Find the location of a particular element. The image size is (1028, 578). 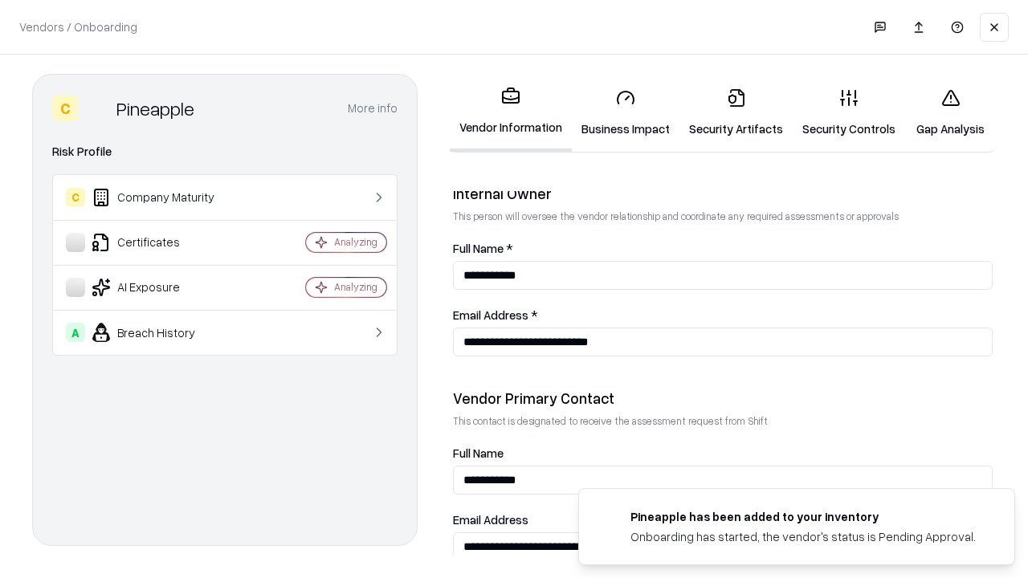

p: Vendors / Onboarding is located at coordinates (78, 27).